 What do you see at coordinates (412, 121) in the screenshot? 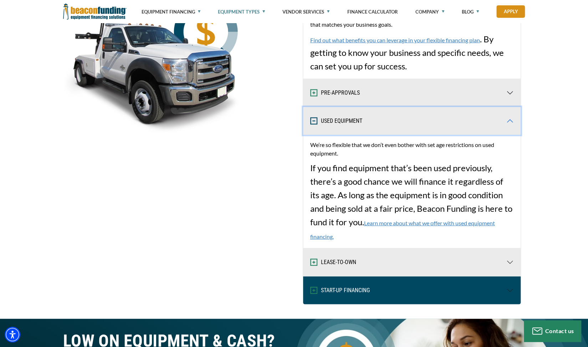
I see `button: USED EQUIPMENT` at bounding box center [412, 121].